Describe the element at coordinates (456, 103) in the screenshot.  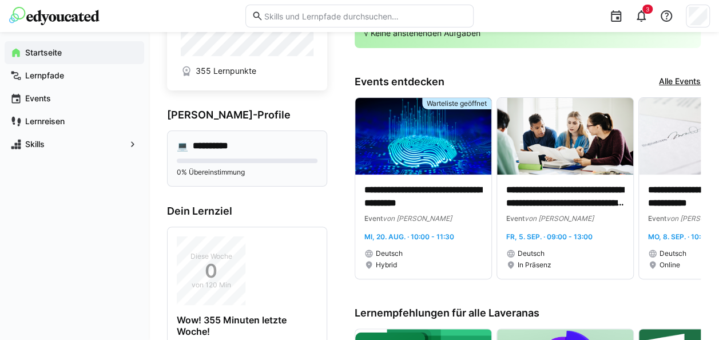
I see `span: Warteliste geöffnet` at that location.